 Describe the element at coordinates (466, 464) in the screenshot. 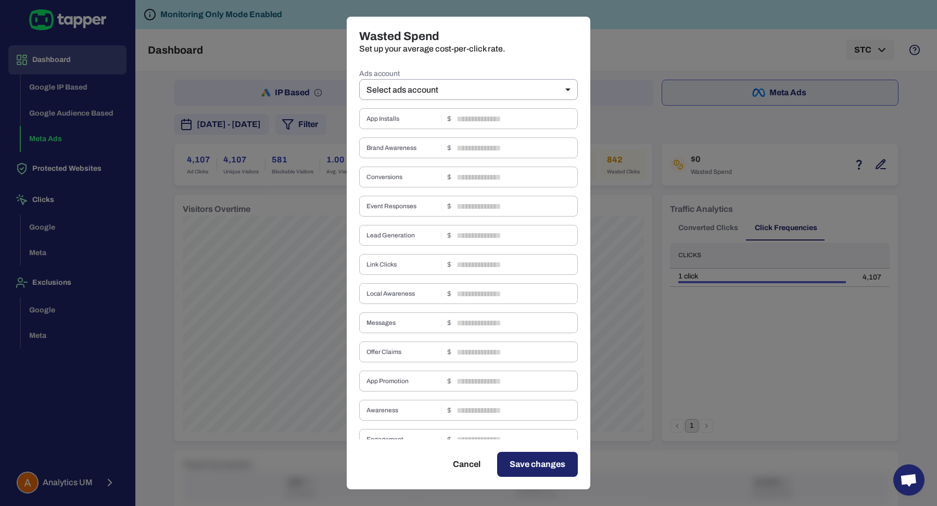

I see `button: Cancel` at that location.